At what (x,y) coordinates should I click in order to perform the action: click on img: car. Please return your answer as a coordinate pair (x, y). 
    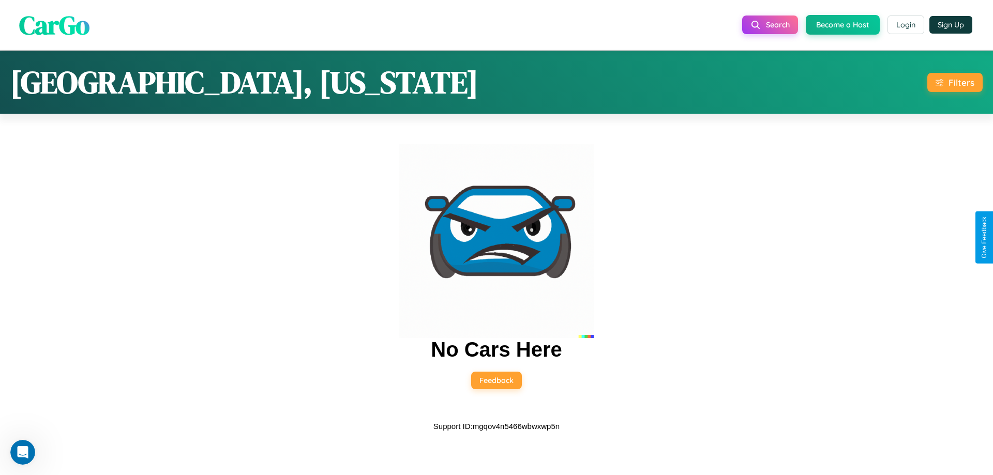
    Looking at the image, I should click on (497, 241).